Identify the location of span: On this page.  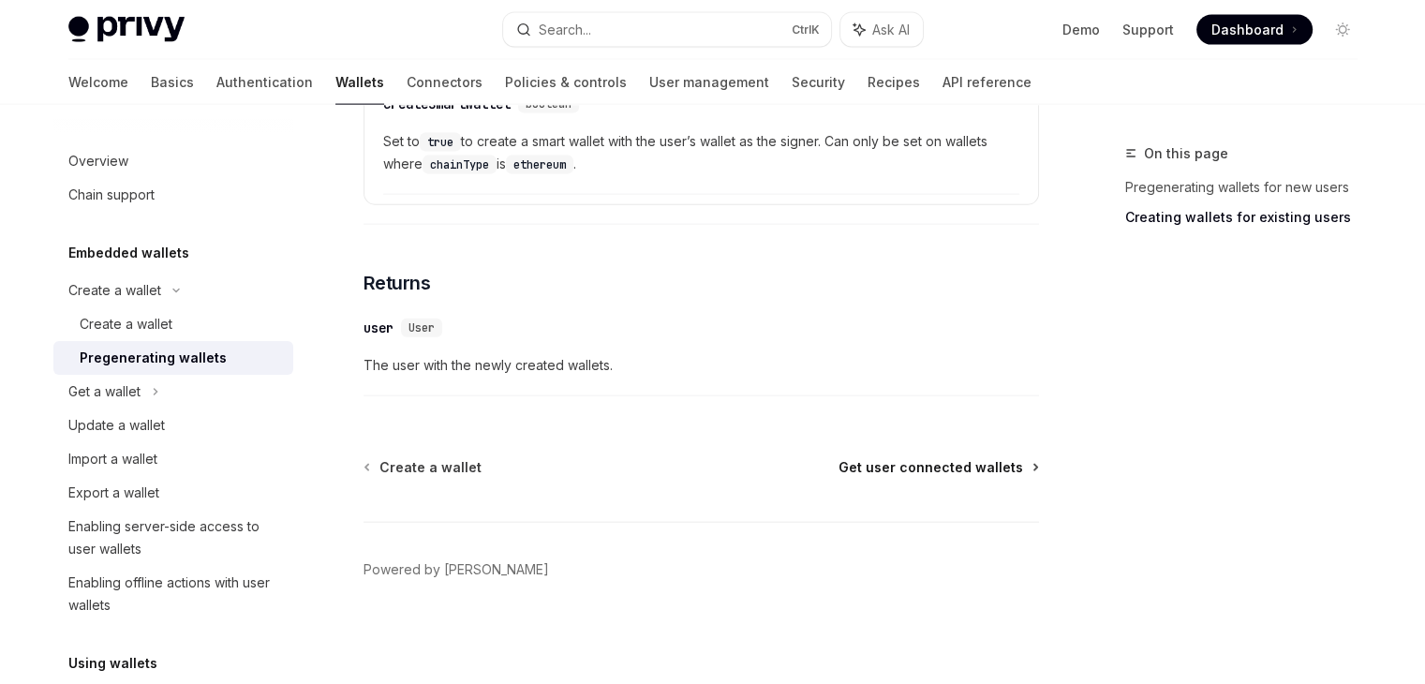
(1186, 154).